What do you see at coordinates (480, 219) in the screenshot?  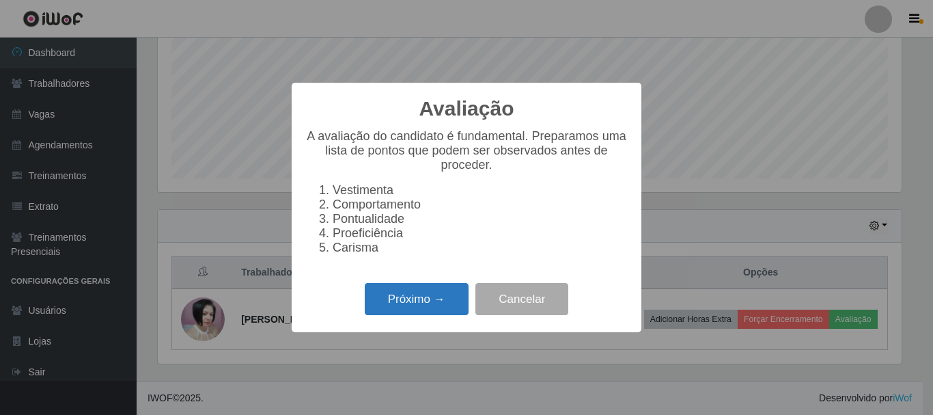 I see `li: Pontualidade` at bounding box center [480, 219].